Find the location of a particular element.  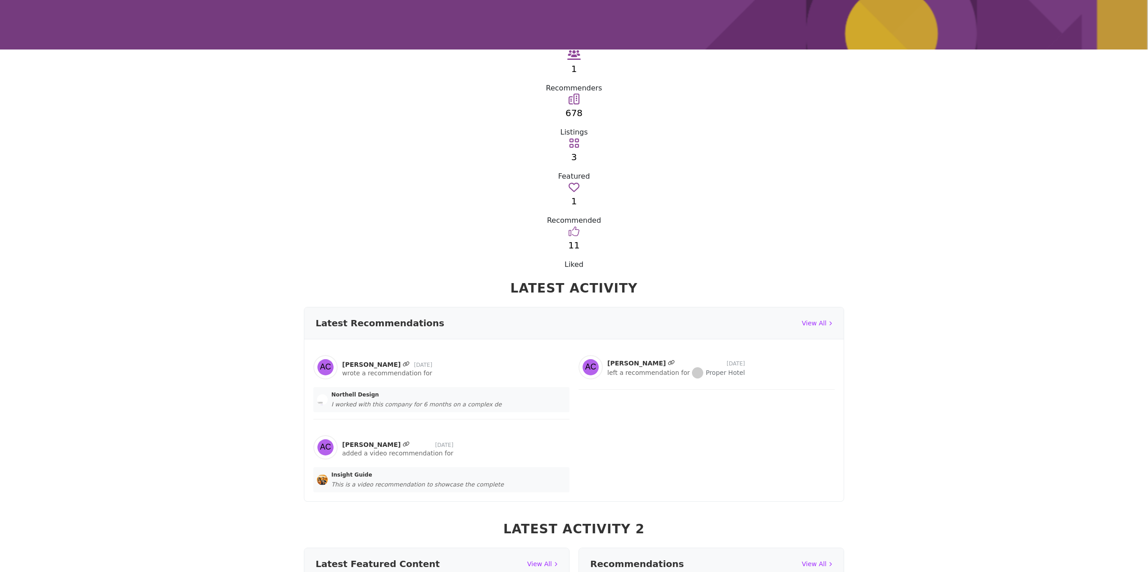

div: Listings is located at coordinates (574, 132).